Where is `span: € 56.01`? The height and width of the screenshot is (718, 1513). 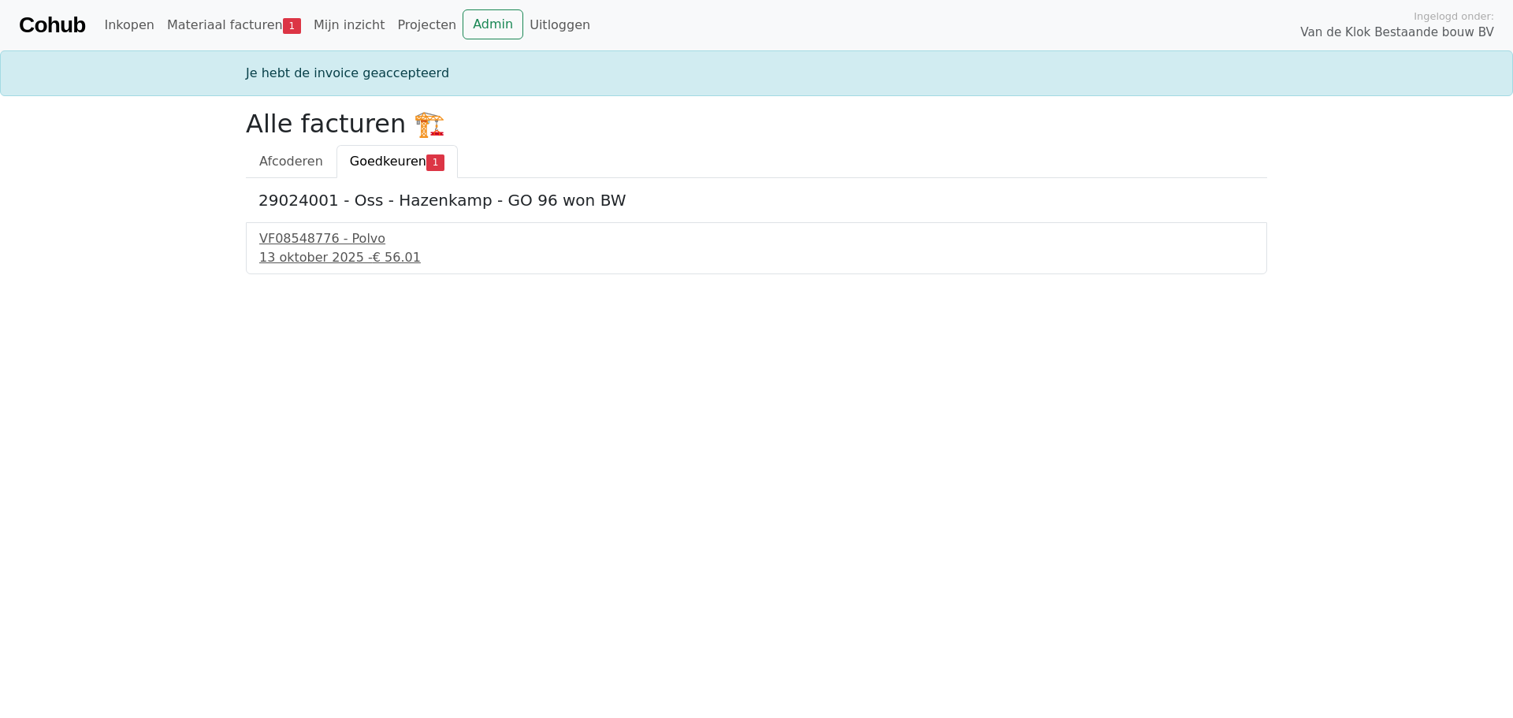 span: € 56.01 is located at coordinates (396, 257).